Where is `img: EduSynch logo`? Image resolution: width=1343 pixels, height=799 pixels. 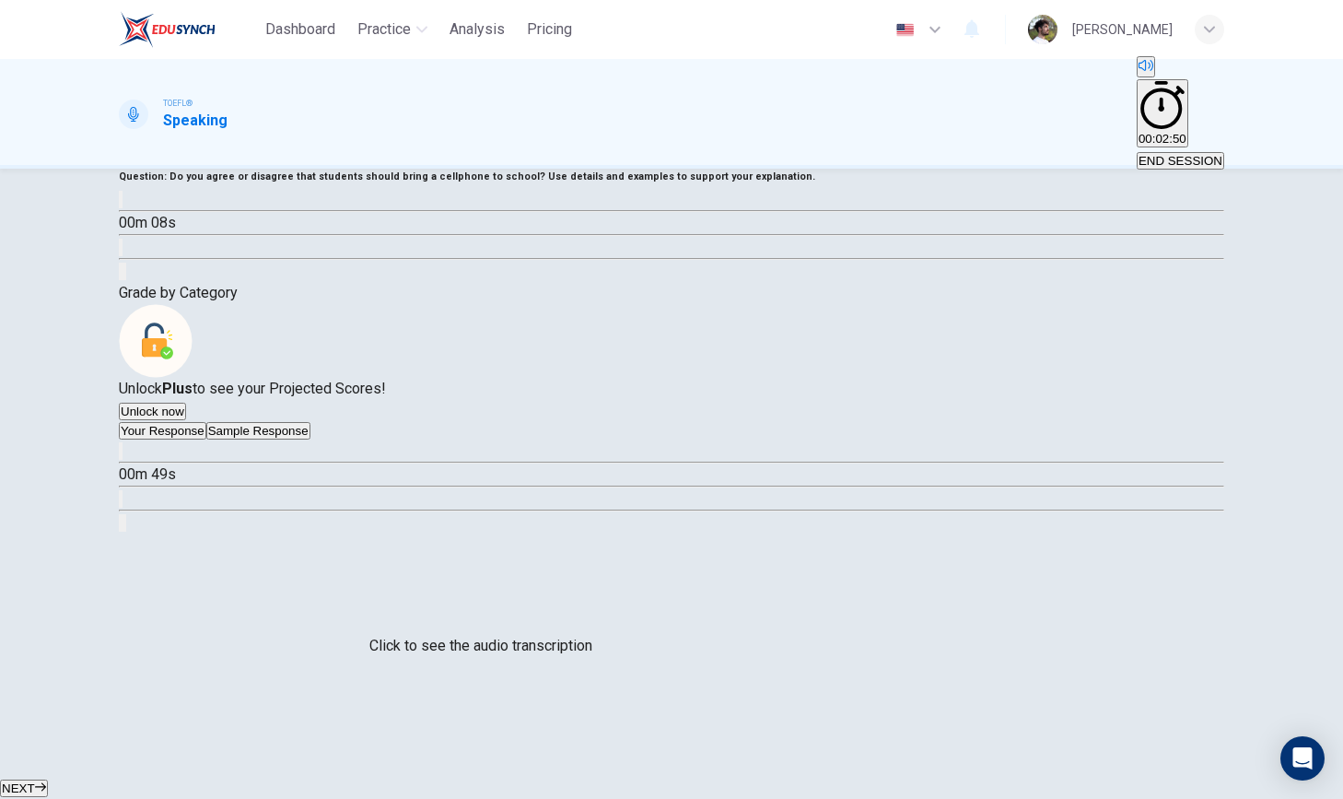
img: EduSynch logo is located at coordinates (167, 29).